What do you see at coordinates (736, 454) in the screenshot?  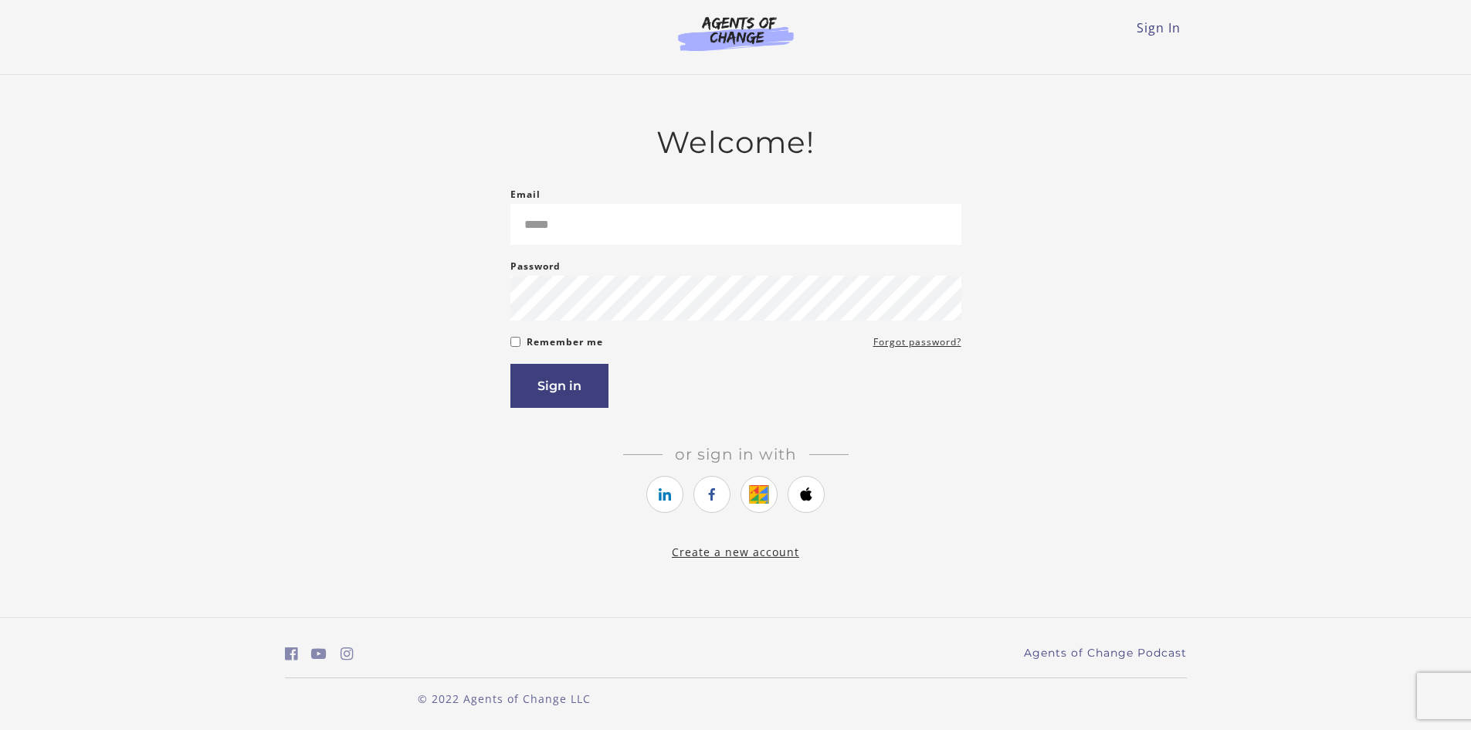 I see `span: Or sign in with` at bounding box center [736, 454].